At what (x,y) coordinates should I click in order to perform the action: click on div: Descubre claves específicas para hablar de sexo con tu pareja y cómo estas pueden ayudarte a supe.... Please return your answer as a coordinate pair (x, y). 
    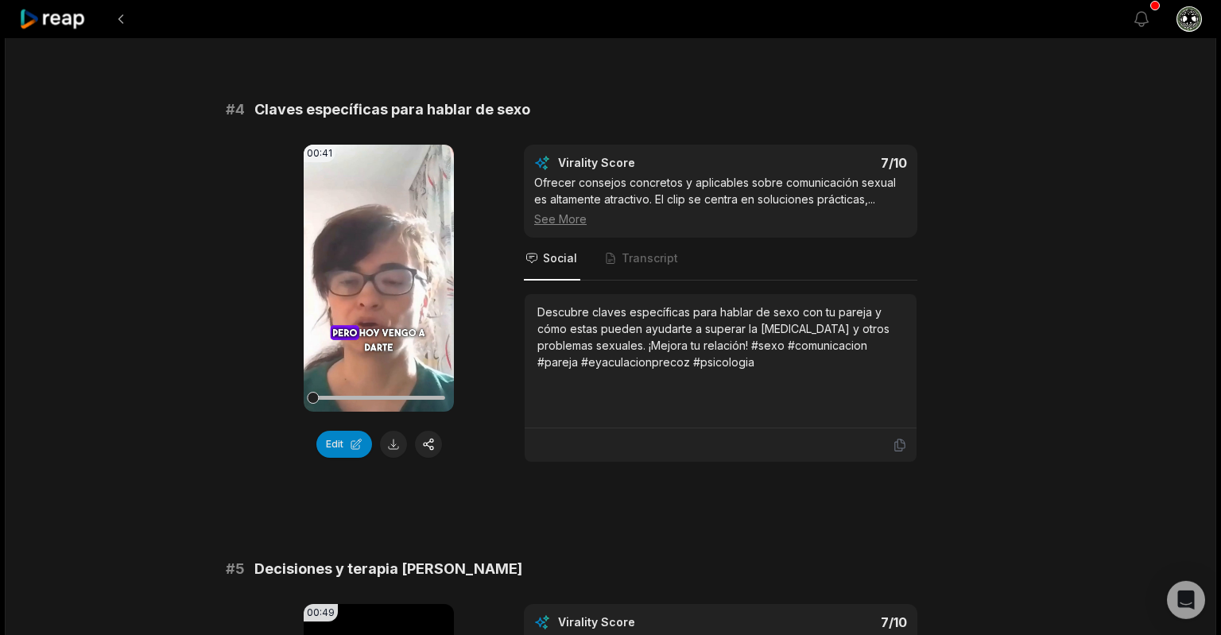
    Looking at the image, I should click on (720, 337).